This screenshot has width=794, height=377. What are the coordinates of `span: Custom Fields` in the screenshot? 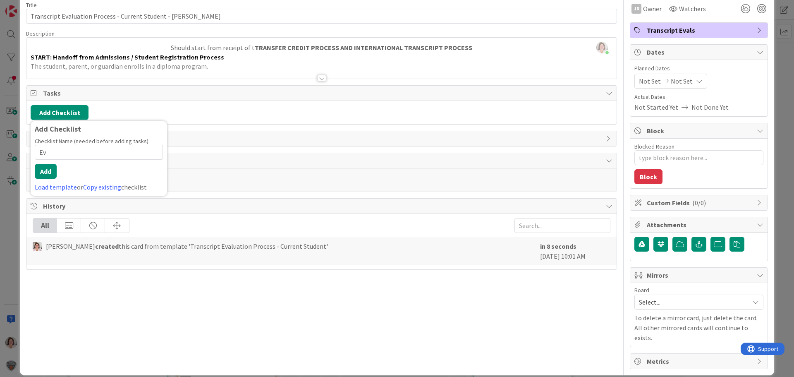 It's located at (700, 203).